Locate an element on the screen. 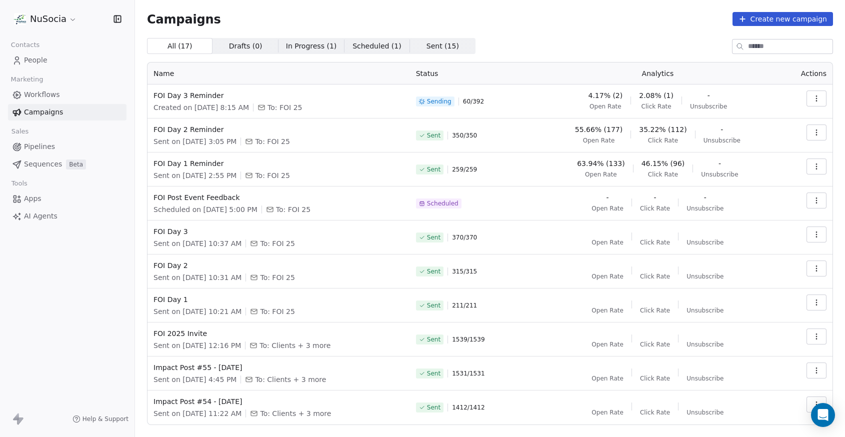 The image size is (845, 437). th: Name is located at coordinates (278, 73).